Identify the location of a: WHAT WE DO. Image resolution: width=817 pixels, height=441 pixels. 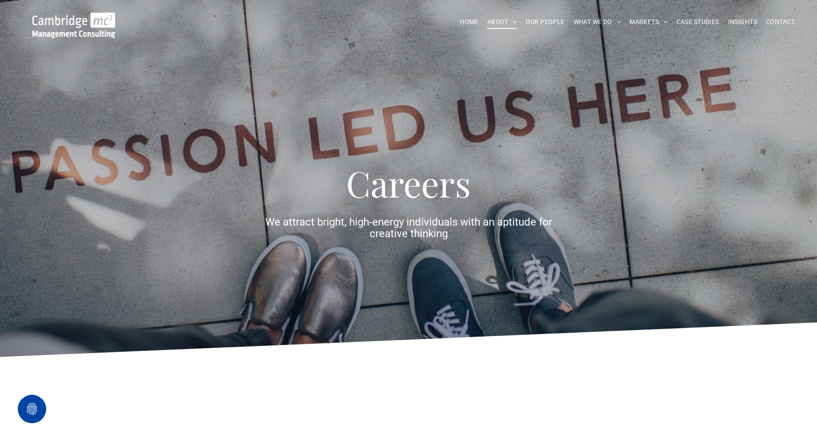
(597, 22).